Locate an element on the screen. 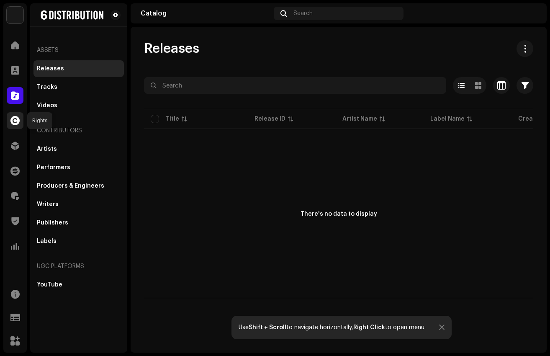 Image resolution: width=550 pixels, height=356 pixels. div: UGC Platforms is located at coordinates (79, 266).